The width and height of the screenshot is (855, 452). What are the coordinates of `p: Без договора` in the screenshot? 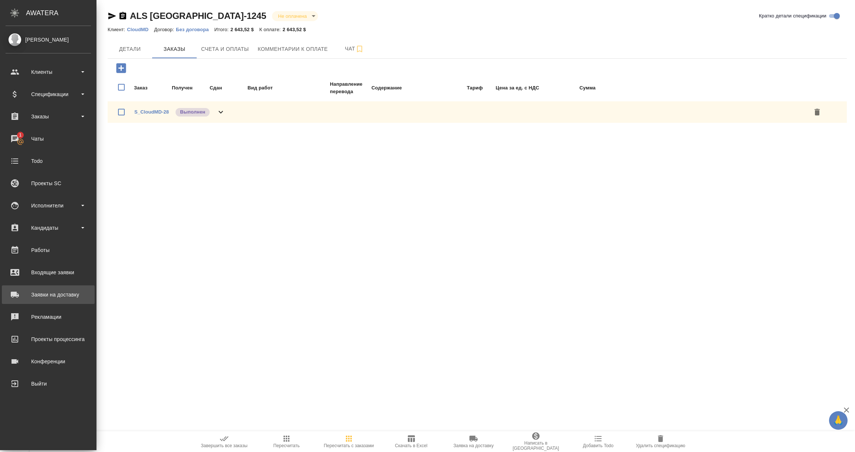 It's located at (195, 29).